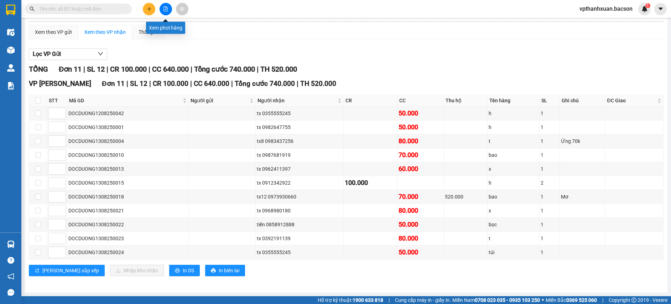  What do you see at coordinates (299, 224) in the screenshot?
I see `div: tiến 0858912888` at bounding box center [299, 224].